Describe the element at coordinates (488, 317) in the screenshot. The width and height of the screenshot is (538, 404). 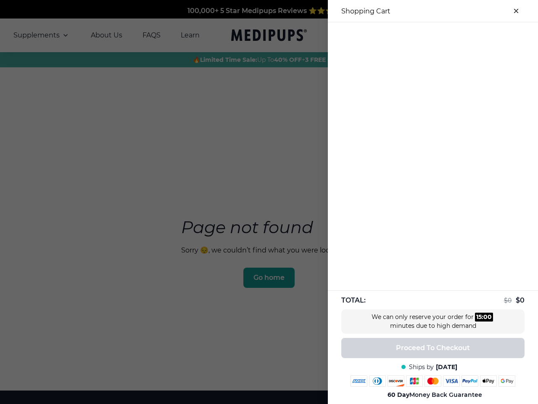
I see `div: 00` at that location.